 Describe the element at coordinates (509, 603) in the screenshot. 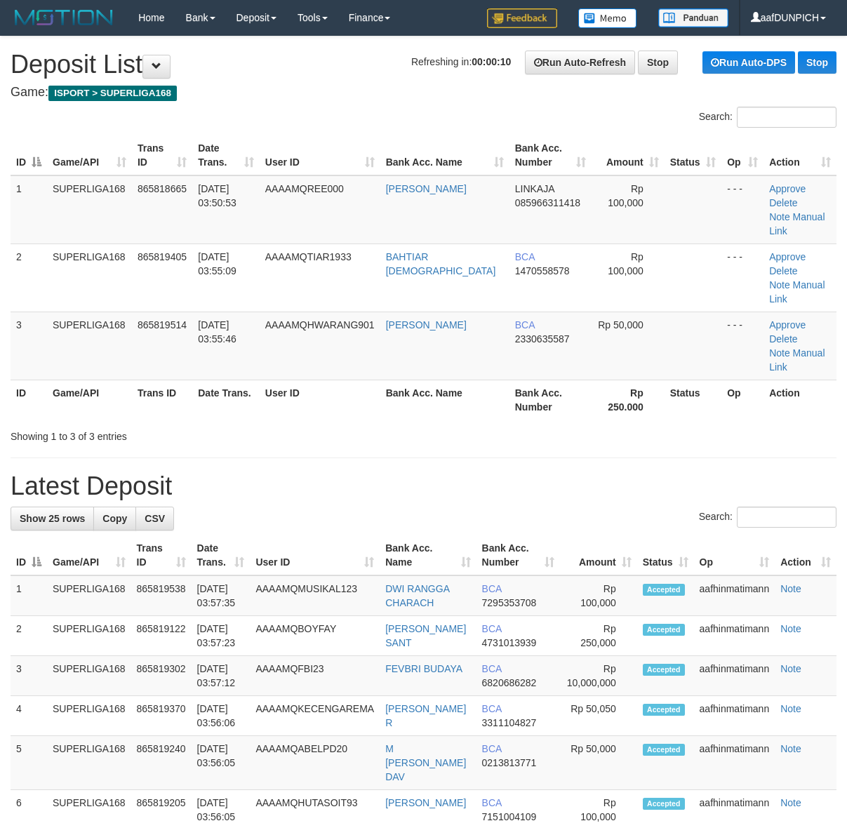

I see `span: Copy 7295353708 to clipboard` at that location.